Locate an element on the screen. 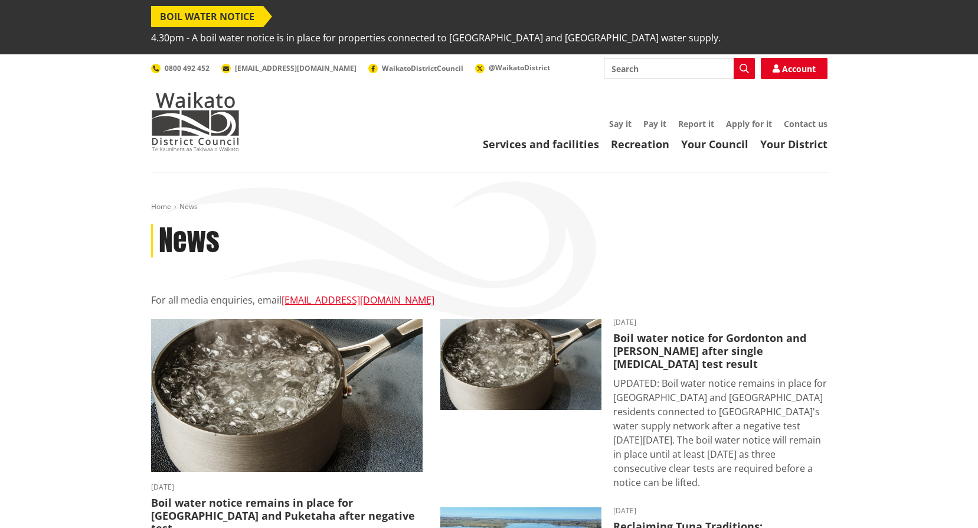  a: Your District is located at coordinates (794, 144).